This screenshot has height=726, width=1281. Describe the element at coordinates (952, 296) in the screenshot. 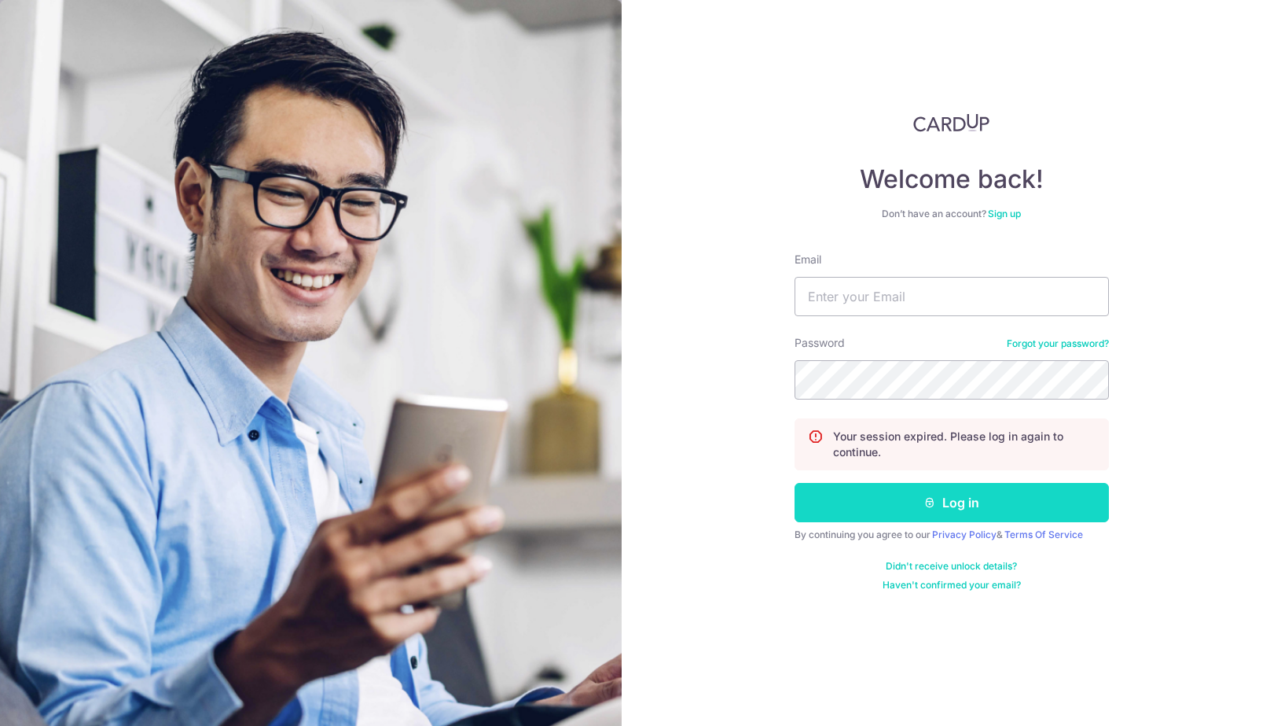

I see `input: Enter your Email` at that location.